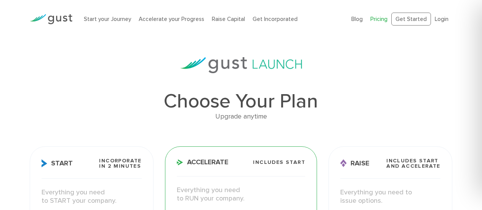  Describe the element at coordinates (275, 19) in the screenshot. I see `a: Get Incorporated` at that location.